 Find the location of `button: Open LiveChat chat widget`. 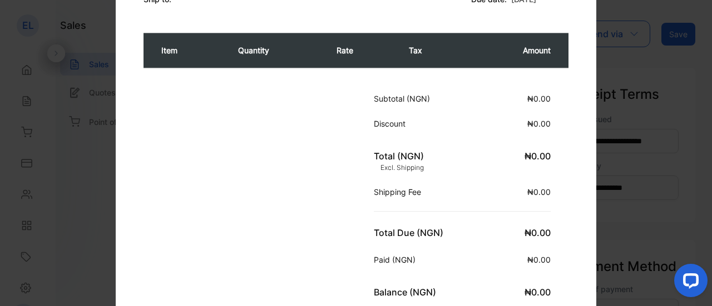

button: Open LiveChat chat widget is located at coordinates (26, 21).